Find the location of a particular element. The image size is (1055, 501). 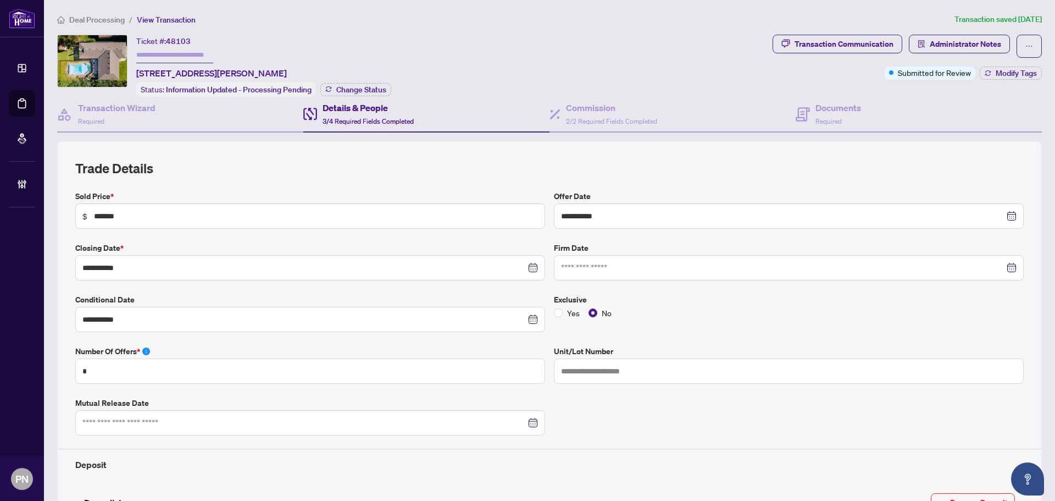

span: Deal Processing is located at coordinates (97, 20).